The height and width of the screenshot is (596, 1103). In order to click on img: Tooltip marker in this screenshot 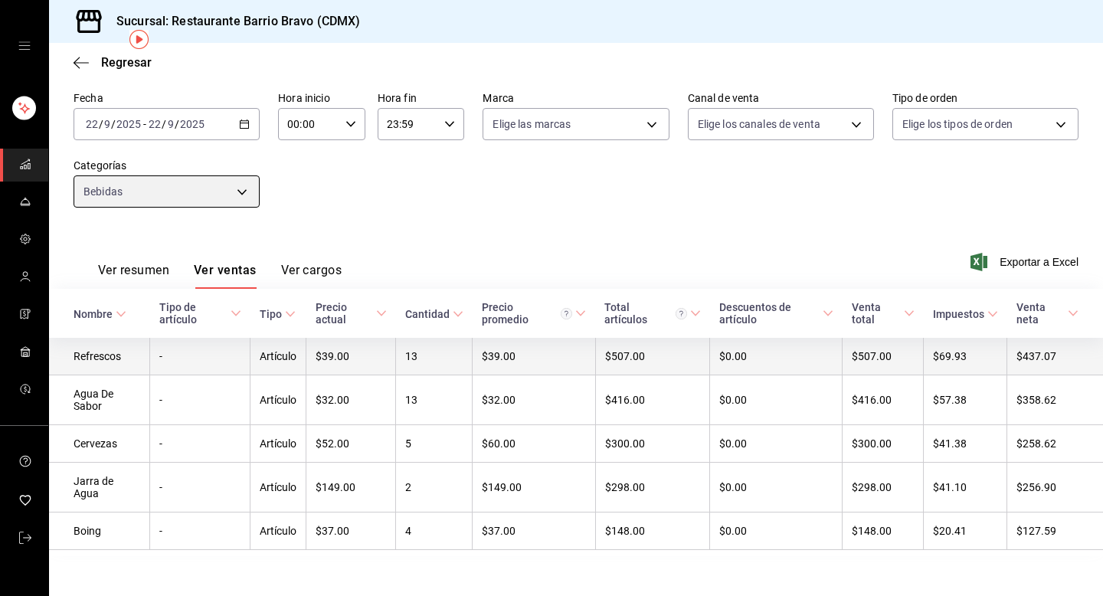, I will do `click(139, 39)`.